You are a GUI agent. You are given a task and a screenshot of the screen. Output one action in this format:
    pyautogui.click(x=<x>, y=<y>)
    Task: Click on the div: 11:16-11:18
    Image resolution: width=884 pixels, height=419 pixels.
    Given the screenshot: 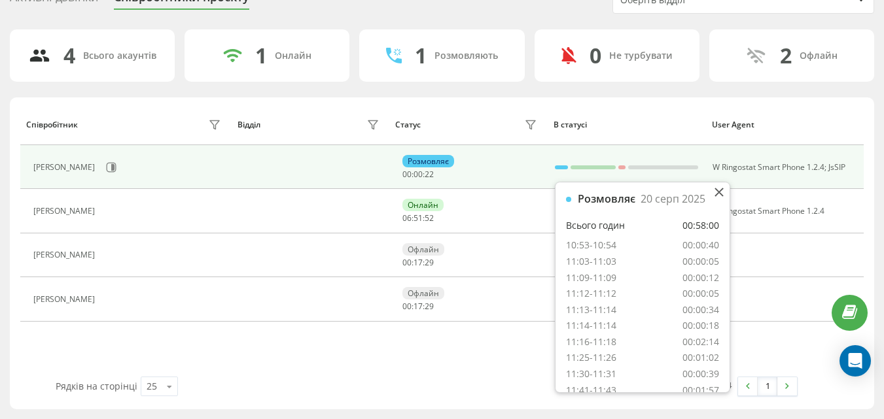 What is the action you would take?
    pyautogui.click(x=591, y=342)
    